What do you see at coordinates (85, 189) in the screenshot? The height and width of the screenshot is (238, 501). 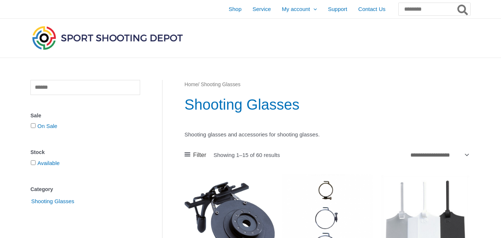 I see `div: Category` at bounding box center [85, 189].